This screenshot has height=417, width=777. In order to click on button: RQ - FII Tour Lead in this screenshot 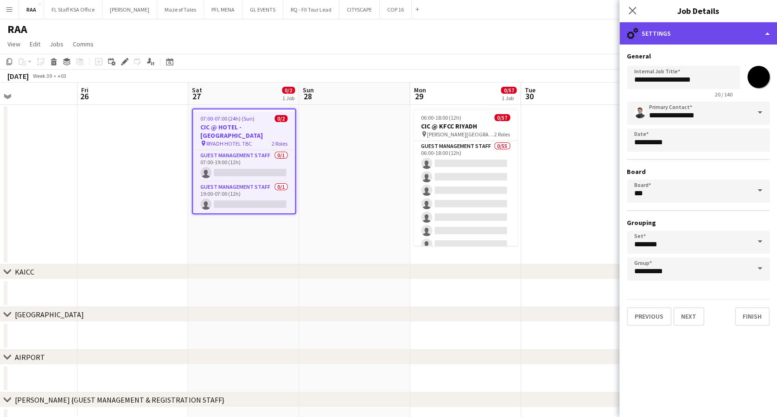, I will do `click(311, 9)`.